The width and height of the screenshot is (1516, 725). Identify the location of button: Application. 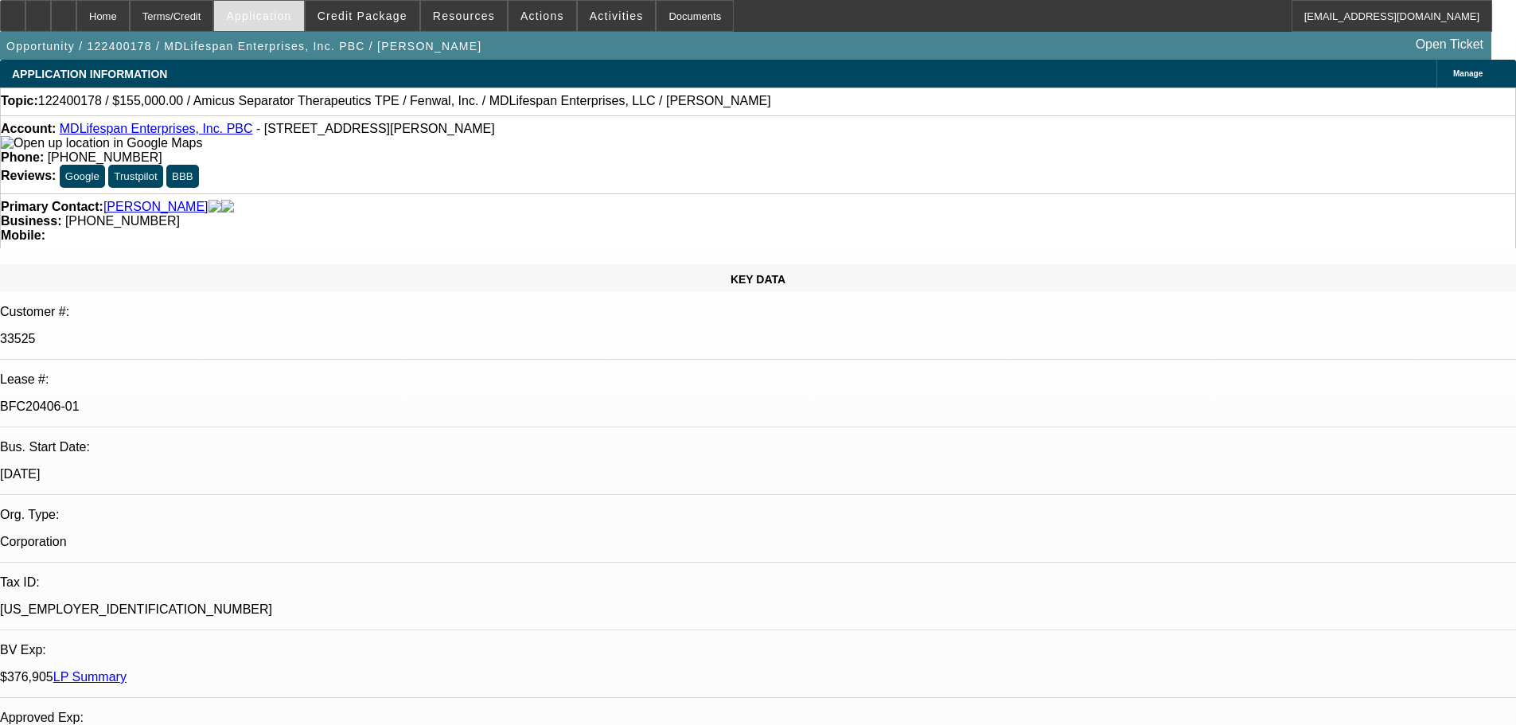
(259, 16).